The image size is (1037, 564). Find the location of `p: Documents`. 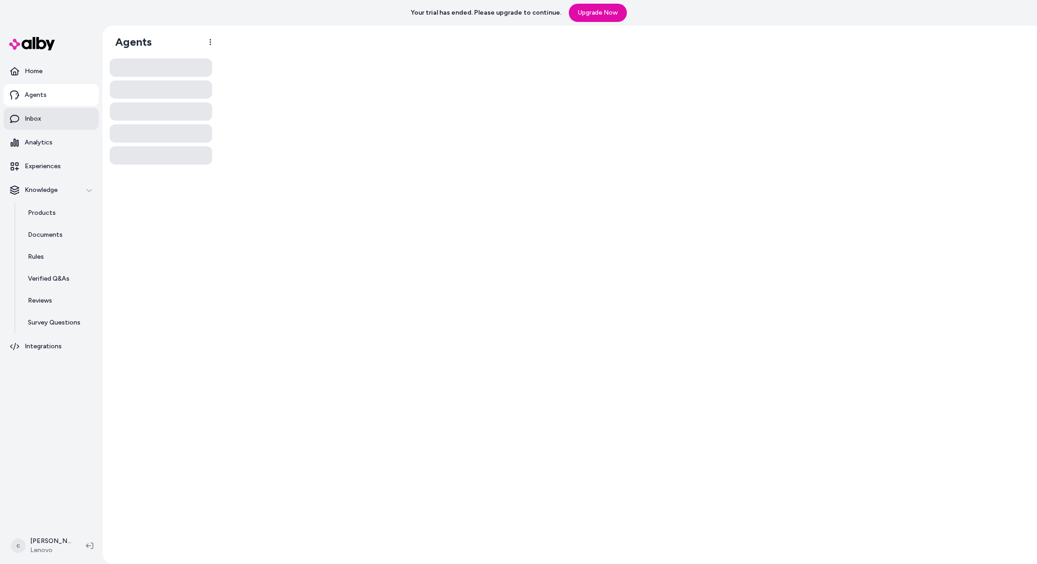

p: Documents is located at coordinates (45, 235).